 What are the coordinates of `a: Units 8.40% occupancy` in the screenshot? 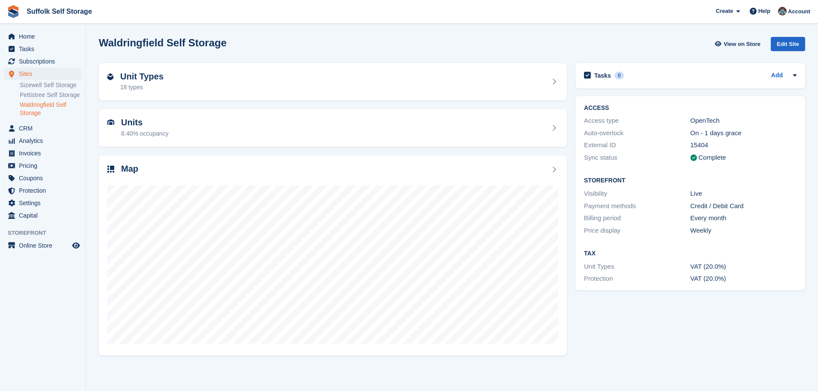 It's located at (333, 128).